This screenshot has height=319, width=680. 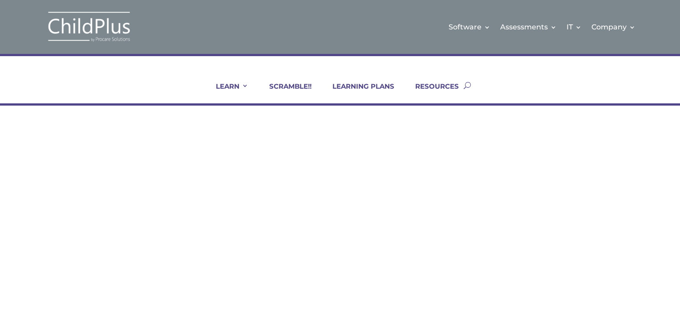 I want to click on a: Assessments, so click(x=528, y=27).